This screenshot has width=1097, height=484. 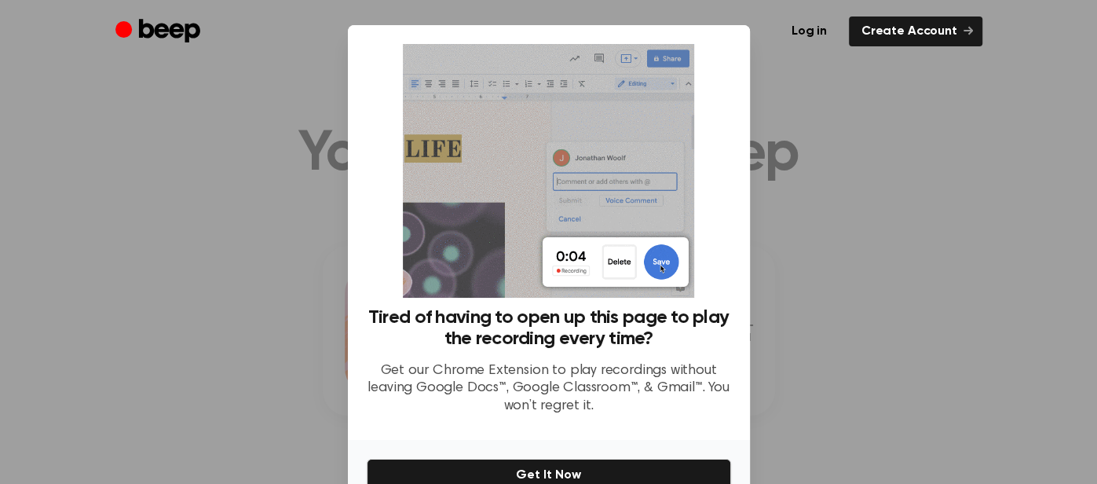 I want to click on h3: Tired of having to open up this page to play the recording every time?, so click(x=549, y=328).